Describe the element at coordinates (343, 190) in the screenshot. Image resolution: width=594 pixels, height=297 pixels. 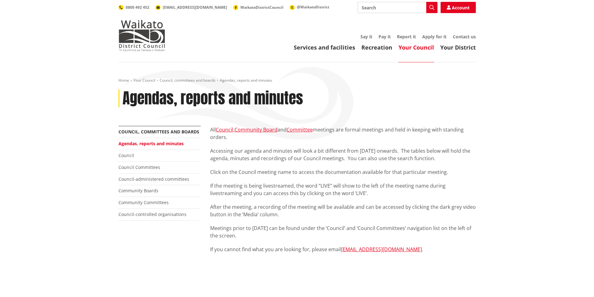
I see `p: If the meeting is being livestreamed, the word “LIVE” will show to the left of the meeting name d...` at that location.